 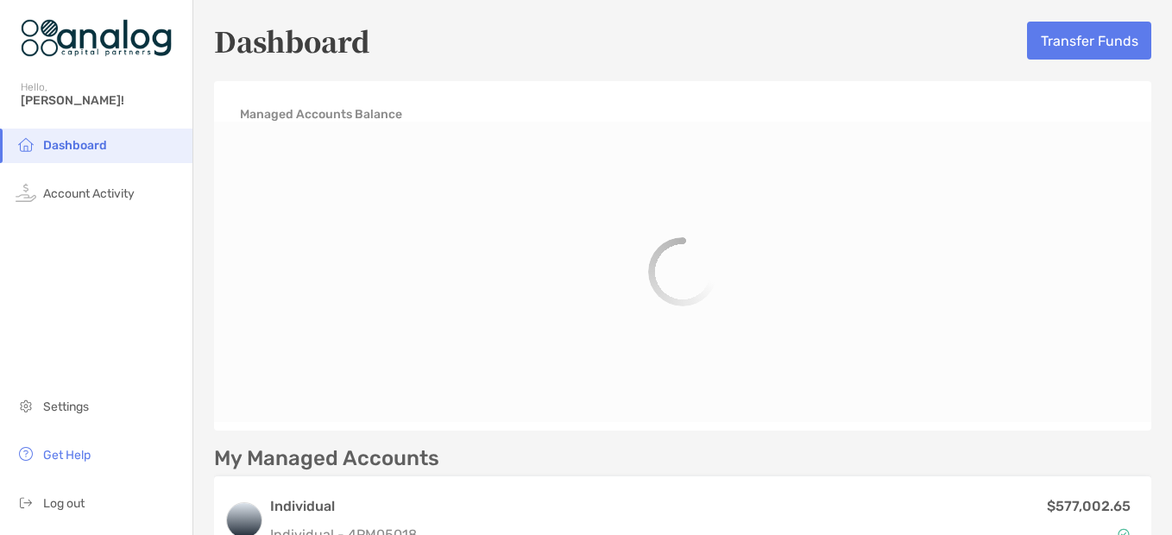 I want to click on span: Dashboard, so click(x=75, y=145).